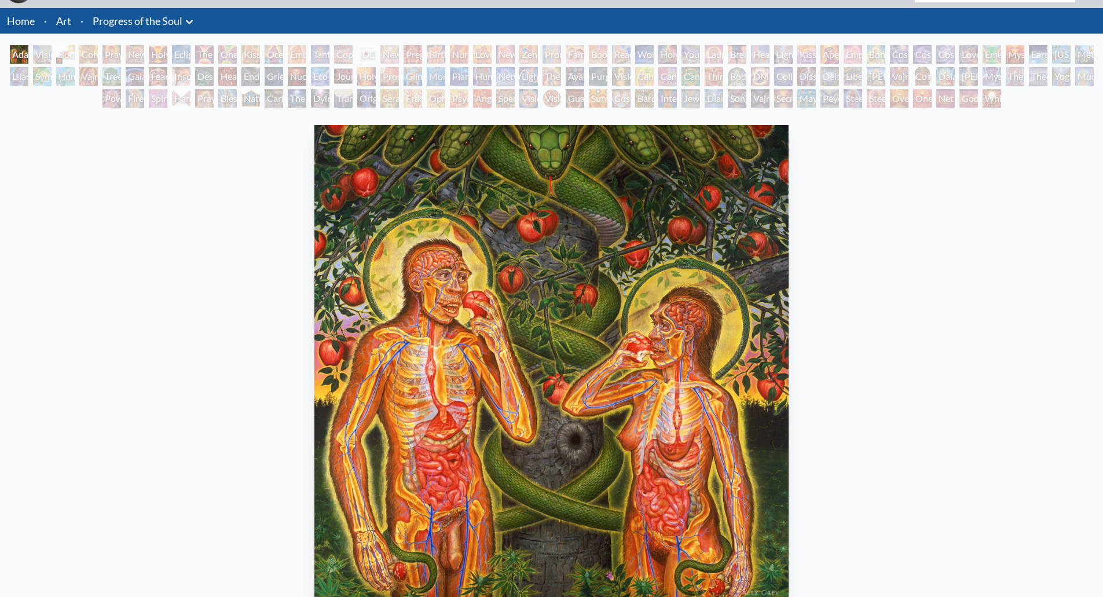 Image resolution: width=1103 pixels, height=597 pixels. I want to click on div: Newborn, so click(390, 54).